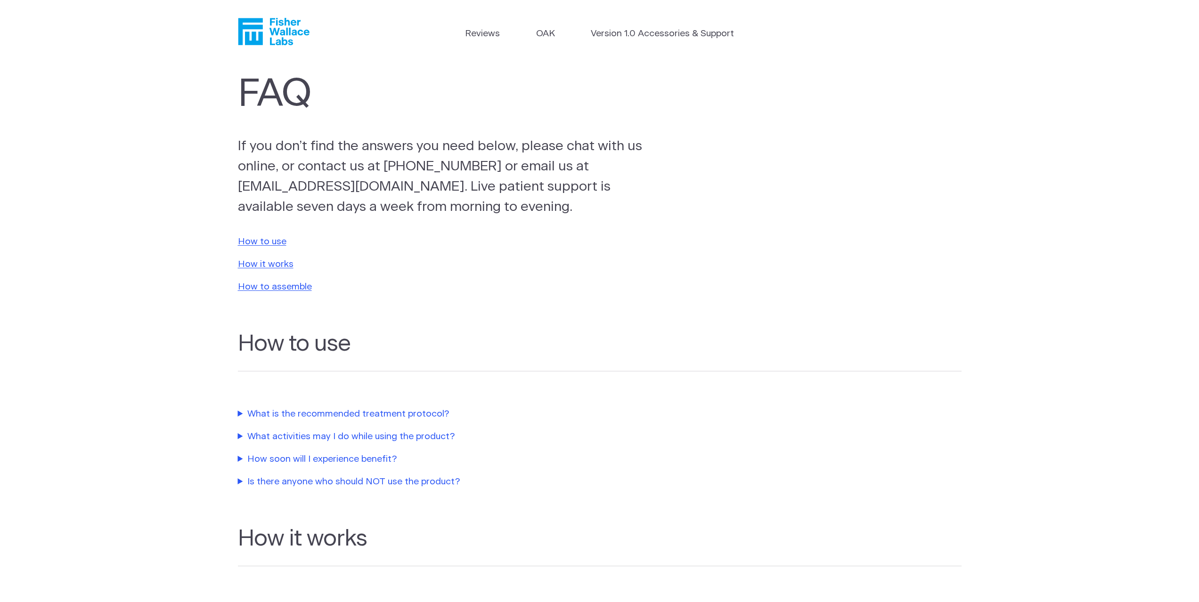 Image resolution: width=1199 pixels, height=602 pixels. Describe the element at coordinates (482, 34) in the screenshot. I see `a: Reviews` at that location.